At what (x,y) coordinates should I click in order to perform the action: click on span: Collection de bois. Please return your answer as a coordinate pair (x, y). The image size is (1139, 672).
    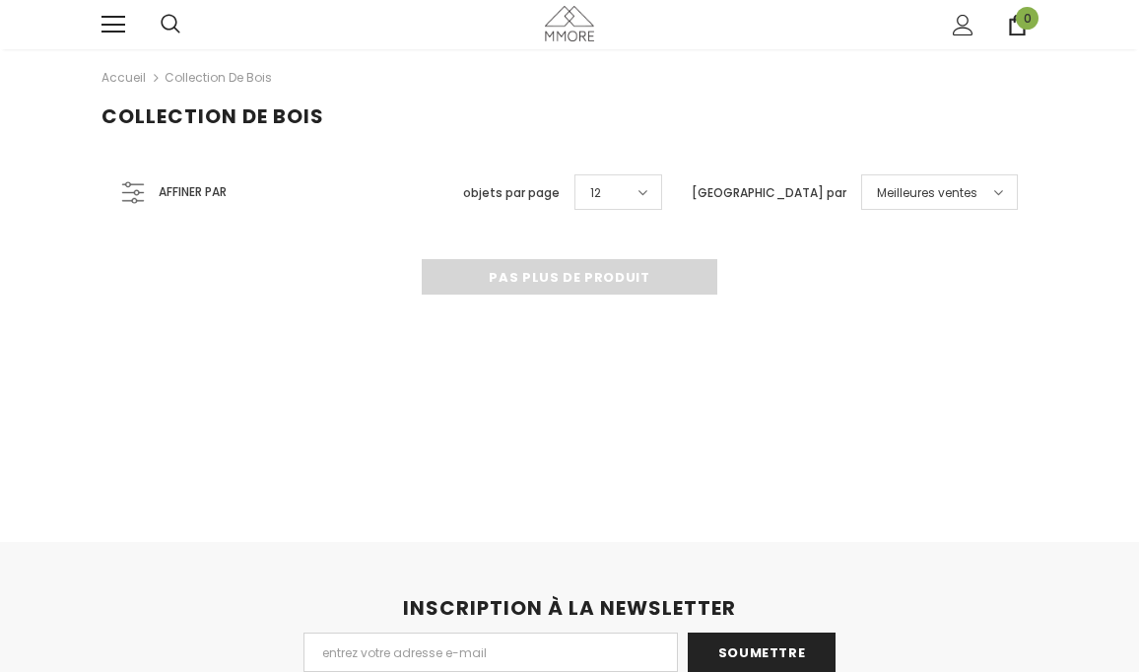
    Looking at the image, I should click on (213, 116).